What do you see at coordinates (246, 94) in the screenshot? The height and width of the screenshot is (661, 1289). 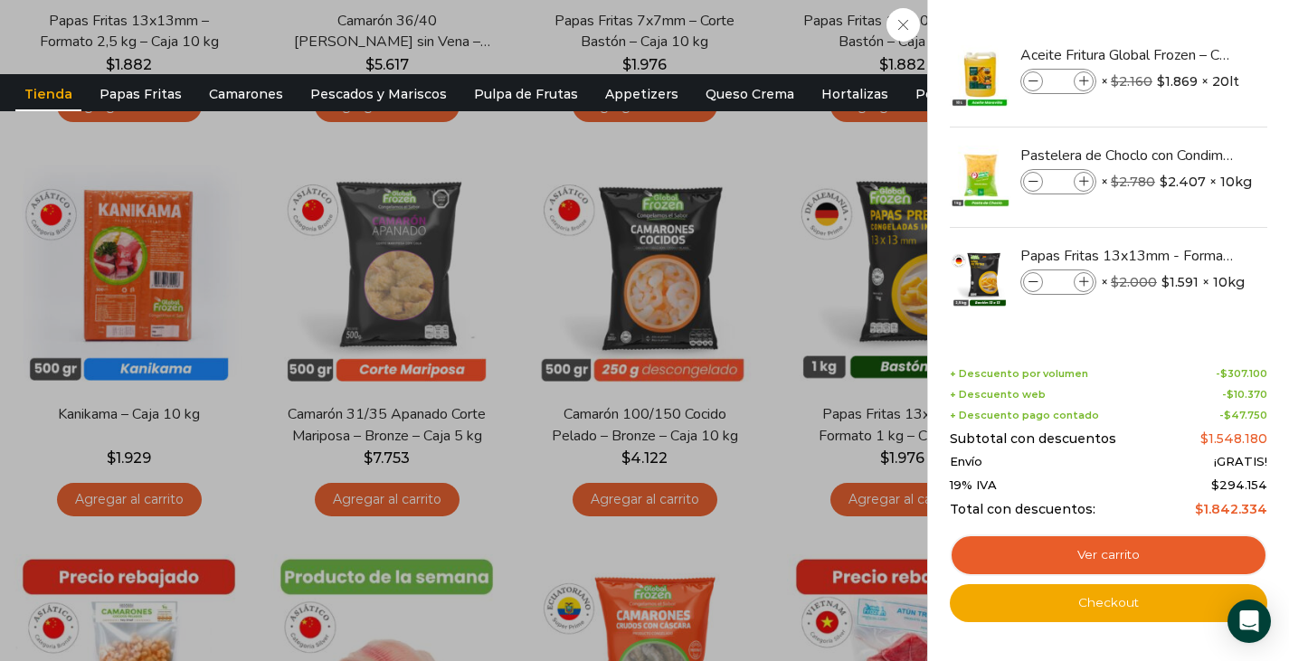 I see `a: Camarones` at bounding box center [246, 94].